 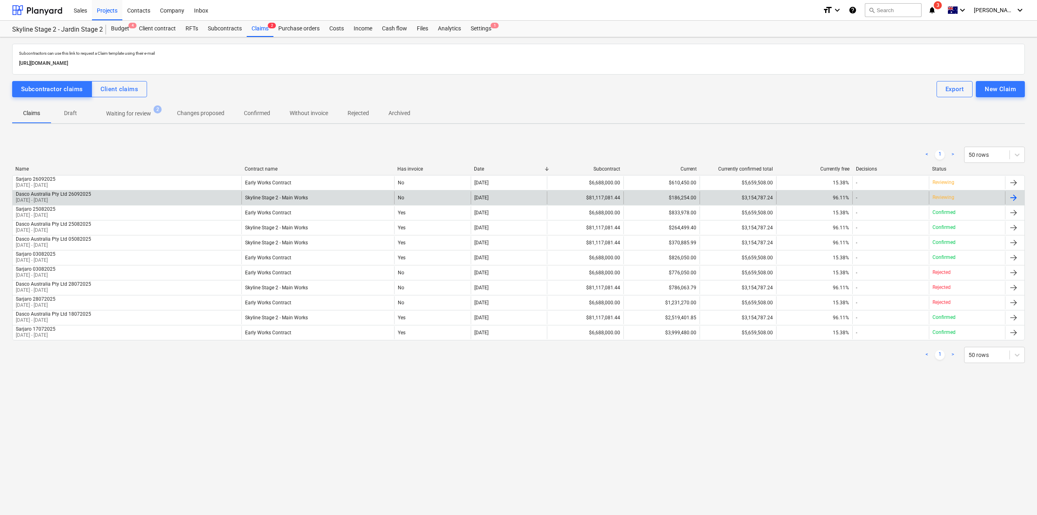 I want to click on a: Income, so click(x=363, y=29).